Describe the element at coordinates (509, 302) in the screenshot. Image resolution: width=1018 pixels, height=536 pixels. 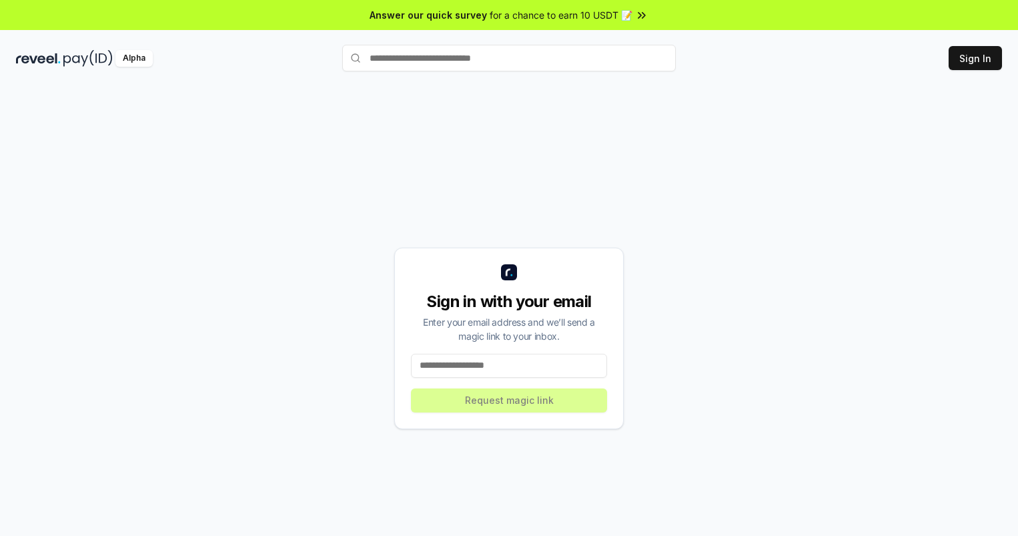
I see `div: Sign in with your email` at that location.